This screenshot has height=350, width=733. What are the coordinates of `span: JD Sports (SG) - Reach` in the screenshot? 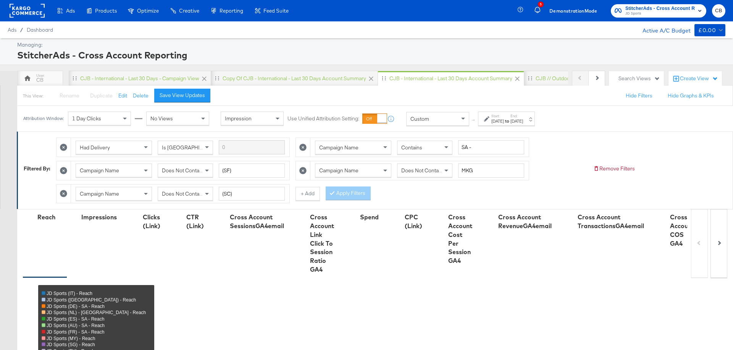 It's located at (71, 344).